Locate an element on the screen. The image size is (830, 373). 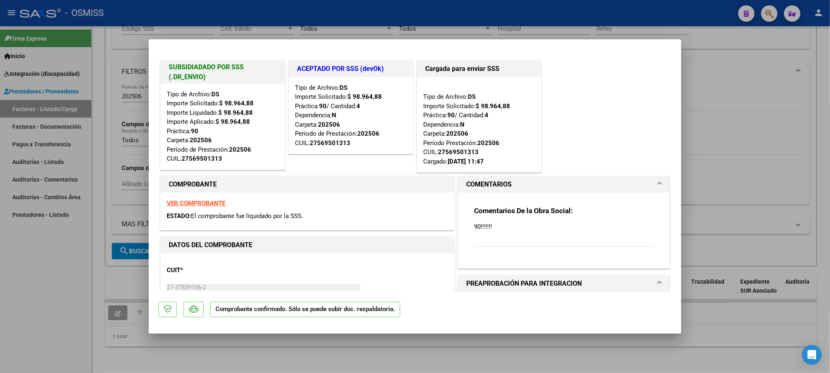
strong: VER COMPROBANTE is located at coordinates (196, 203).